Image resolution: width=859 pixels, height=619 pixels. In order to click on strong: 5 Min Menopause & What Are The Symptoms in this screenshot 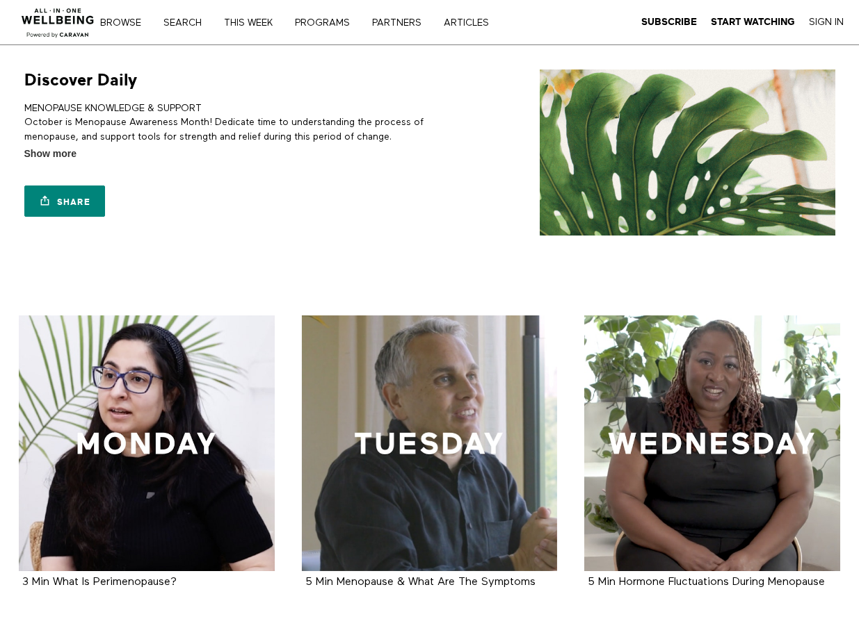, I will do `click(420, 583)`.